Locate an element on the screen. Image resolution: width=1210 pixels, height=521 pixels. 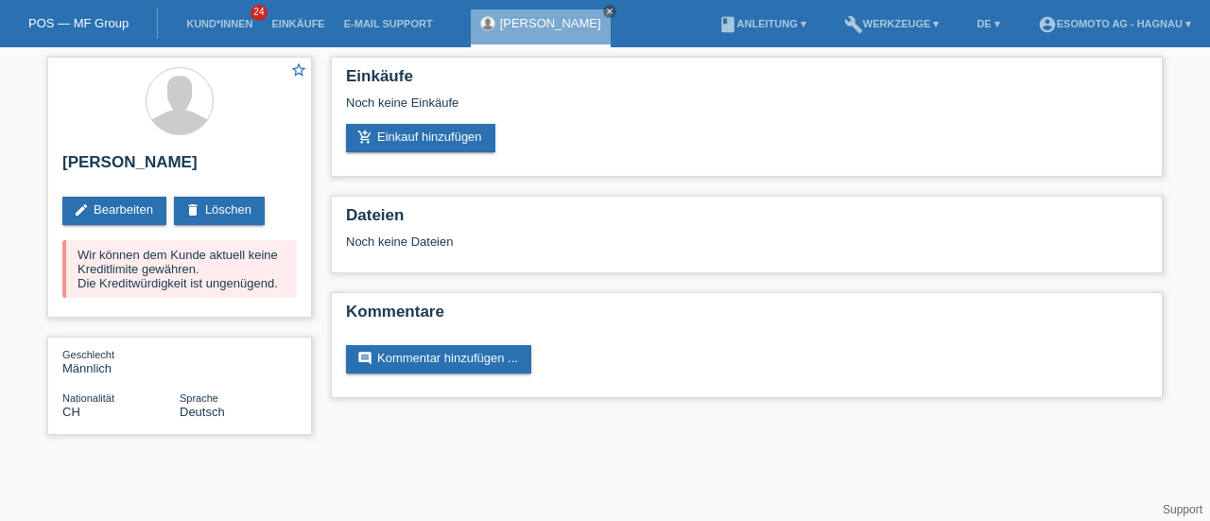
div: Noch keine Dateien is located at coordinates (634, 241).